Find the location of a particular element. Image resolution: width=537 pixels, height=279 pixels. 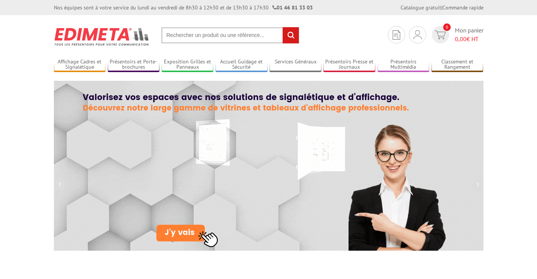

a: Catalogue gratuit is located at coordinates (421, 8).